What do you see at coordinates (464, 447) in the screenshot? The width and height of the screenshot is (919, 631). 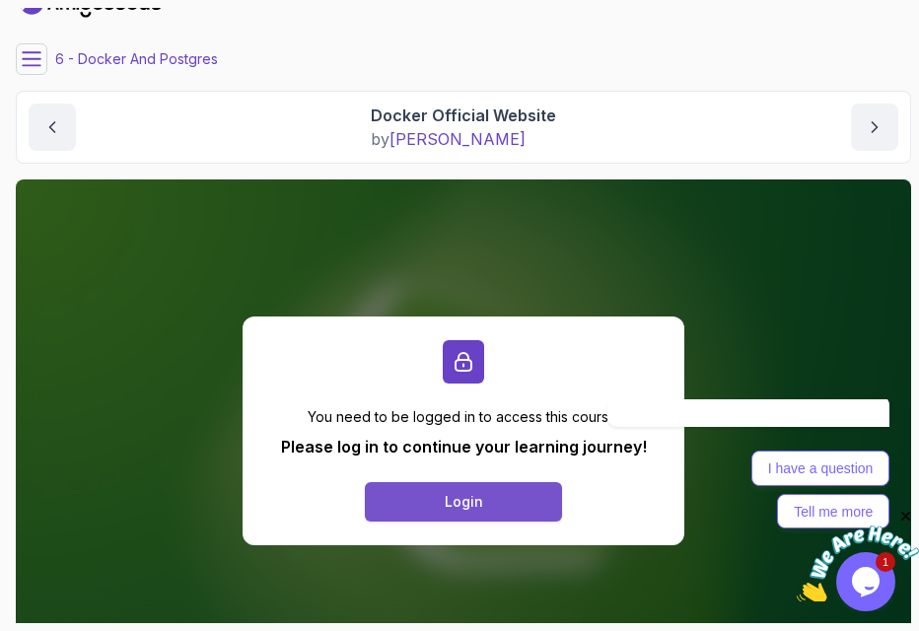 I see `p: Please log in to continue your learning journey!` at bounding box center [464, 447].